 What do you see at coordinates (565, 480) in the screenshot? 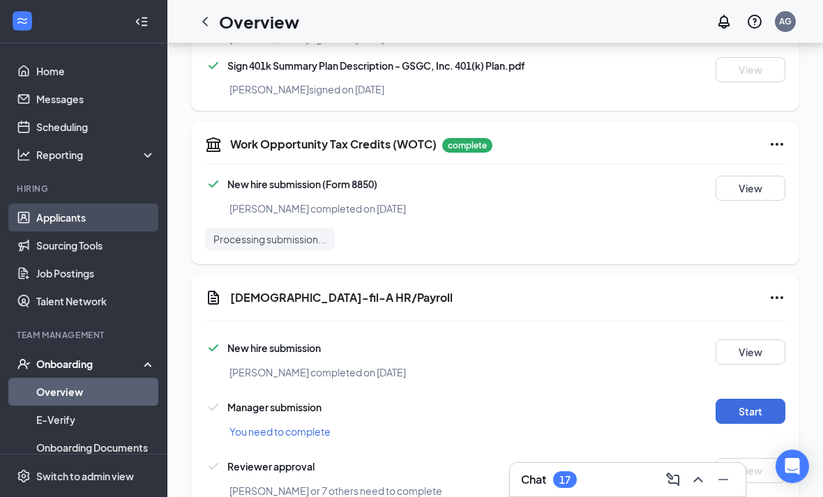
I see `div: 17` at bounding box center [565, 480].